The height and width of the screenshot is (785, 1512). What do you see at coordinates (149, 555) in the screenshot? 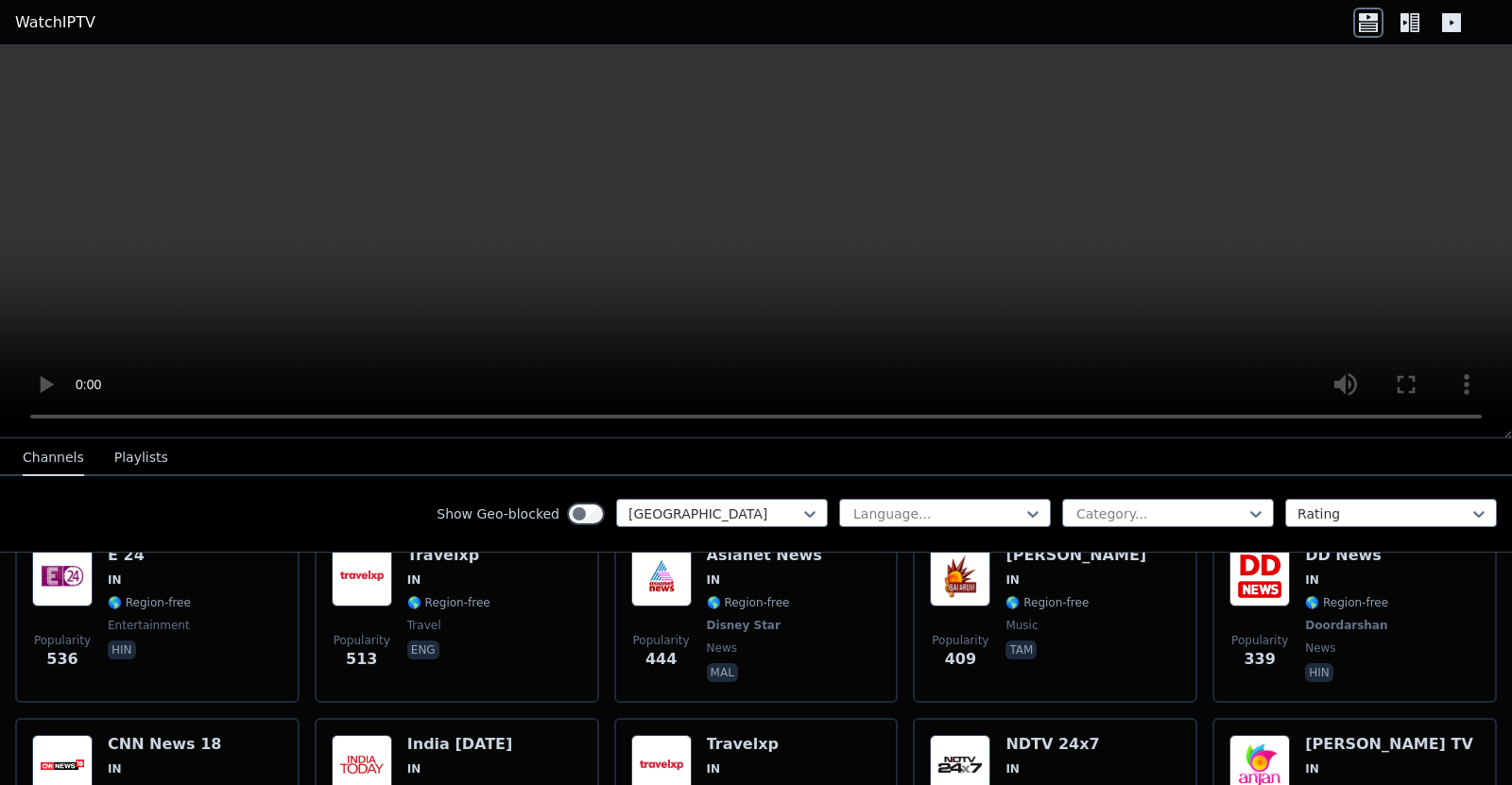
I see `h6: E 24` at bounding box center [149, 555].